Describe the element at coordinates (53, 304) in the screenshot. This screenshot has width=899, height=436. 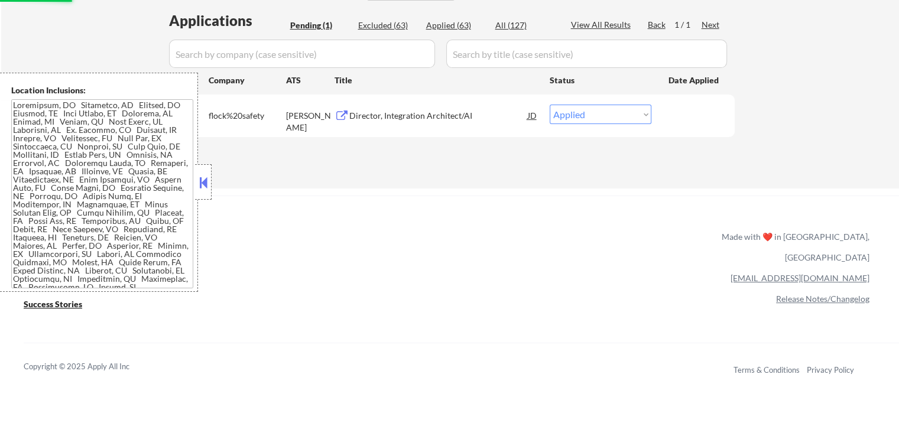
I see `u: Success Stories` at that location.